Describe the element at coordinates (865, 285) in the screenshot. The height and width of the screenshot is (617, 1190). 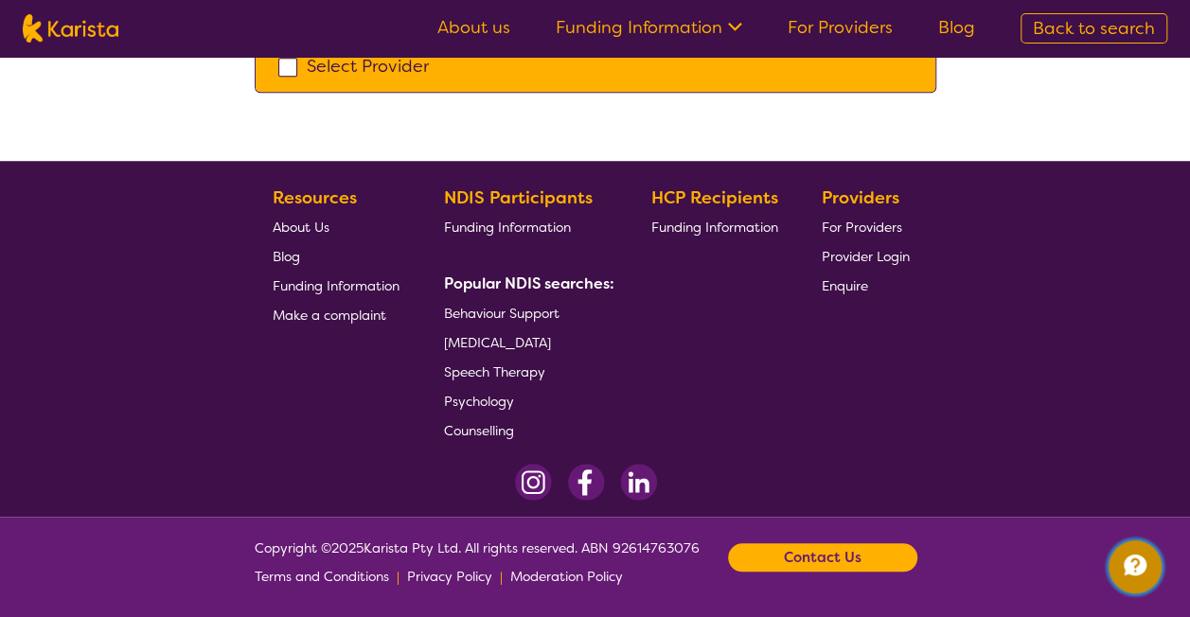
I see `a: Enquire` at that location.